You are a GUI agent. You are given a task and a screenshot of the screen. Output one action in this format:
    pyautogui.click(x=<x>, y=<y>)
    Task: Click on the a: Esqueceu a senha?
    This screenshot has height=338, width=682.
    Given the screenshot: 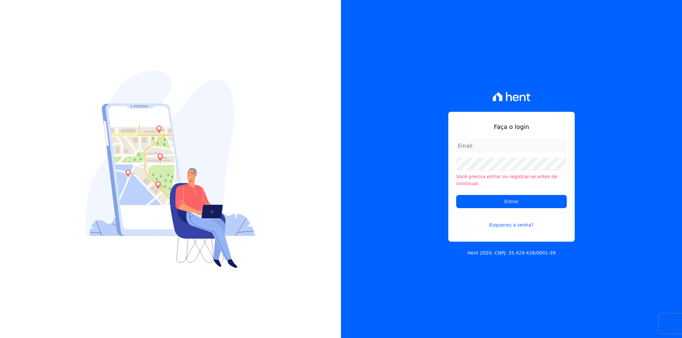 What is the action you would take?
    pyautogui.click(x=511, y=221)
    